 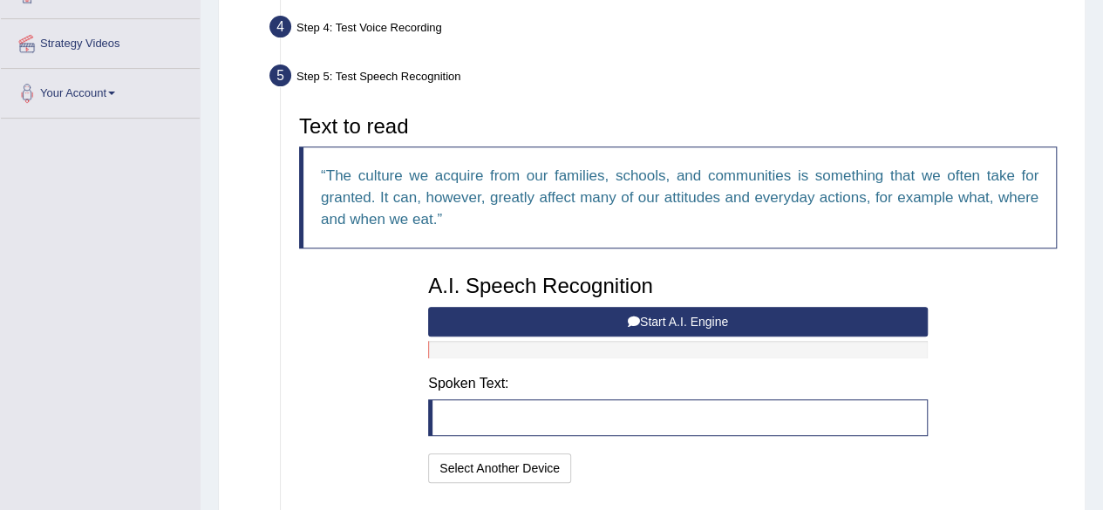 What do you see at coordinates (677, 286) in the screenshot?
I see `h3: A.I. Speech Recognition` at bounding box center [677, 286].